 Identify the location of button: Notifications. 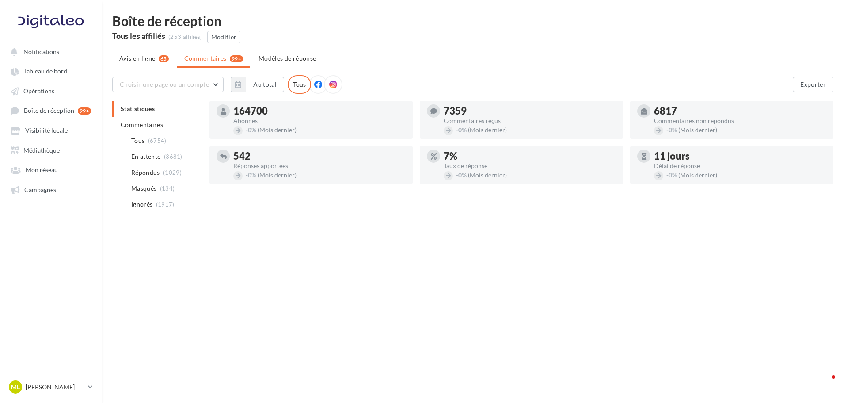
(49, 51).